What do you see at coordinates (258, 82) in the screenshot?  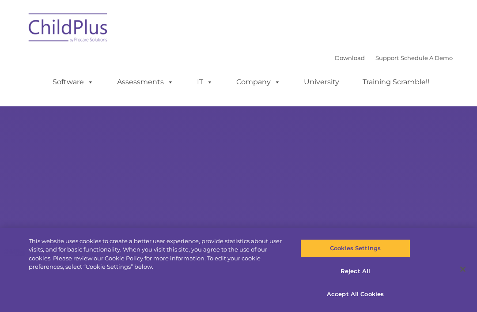 I see `a: Company` at bounding box center [258, 82].